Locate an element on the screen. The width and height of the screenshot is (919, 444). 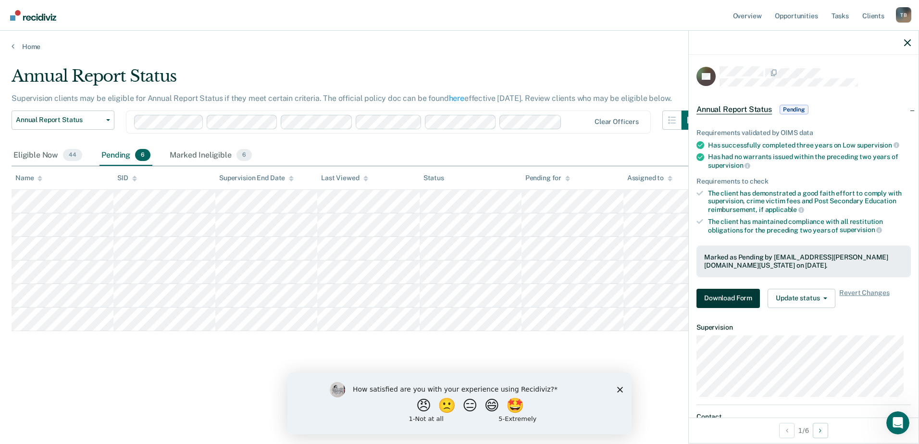
button: Next Opportunity is located at coordinates (820, 431).